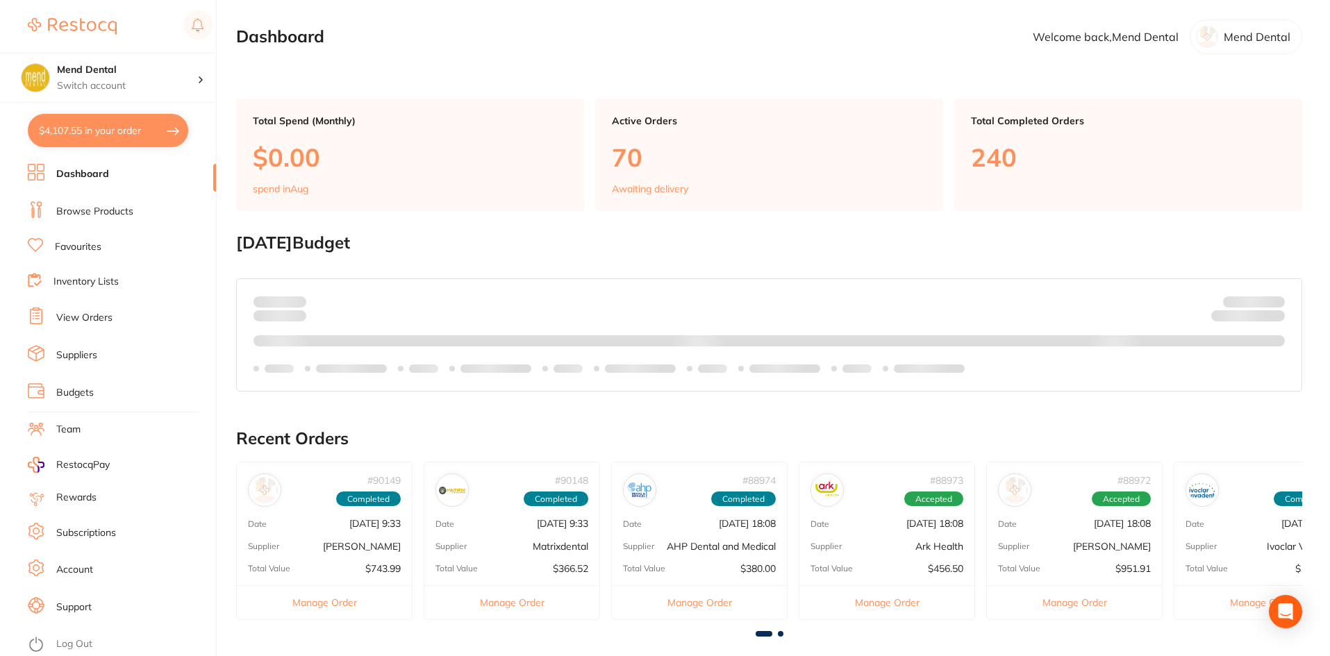 The image size is (1330, 656). What do you see at coordinates (1253, 301) in the screenshot?
I see `p: Budget:` at bounding box center [1253, 301].